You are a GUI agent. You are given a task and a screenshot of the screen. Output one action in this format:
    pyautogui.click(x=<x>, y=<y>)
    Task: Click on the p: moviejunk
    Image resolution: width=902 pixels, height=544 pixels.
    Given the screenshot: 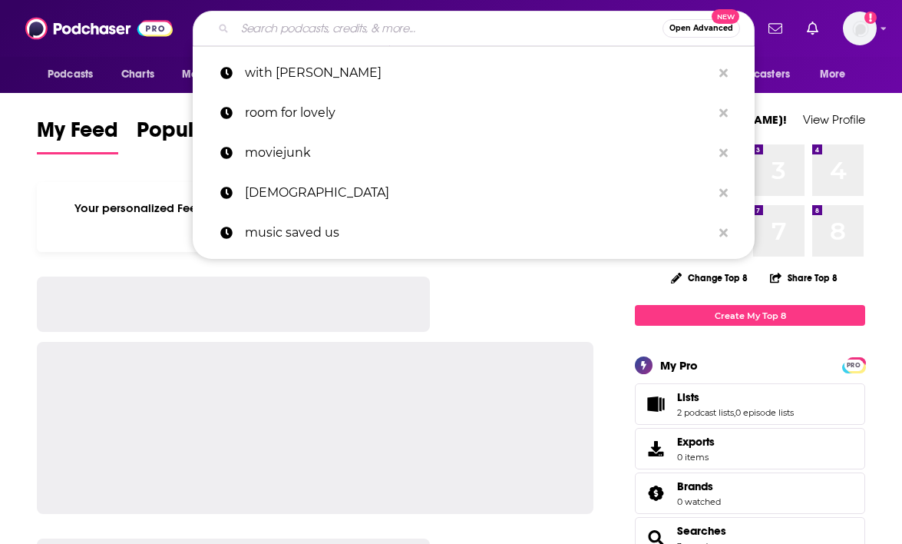 What is the action you would take?
    pyautogui.click(x=478, y=153)
    